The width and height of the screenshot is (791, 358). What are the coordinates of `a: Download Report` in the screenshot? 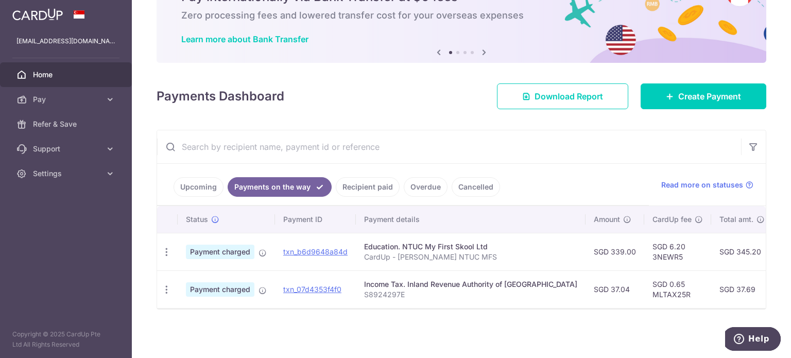 It's located at (563, 96).